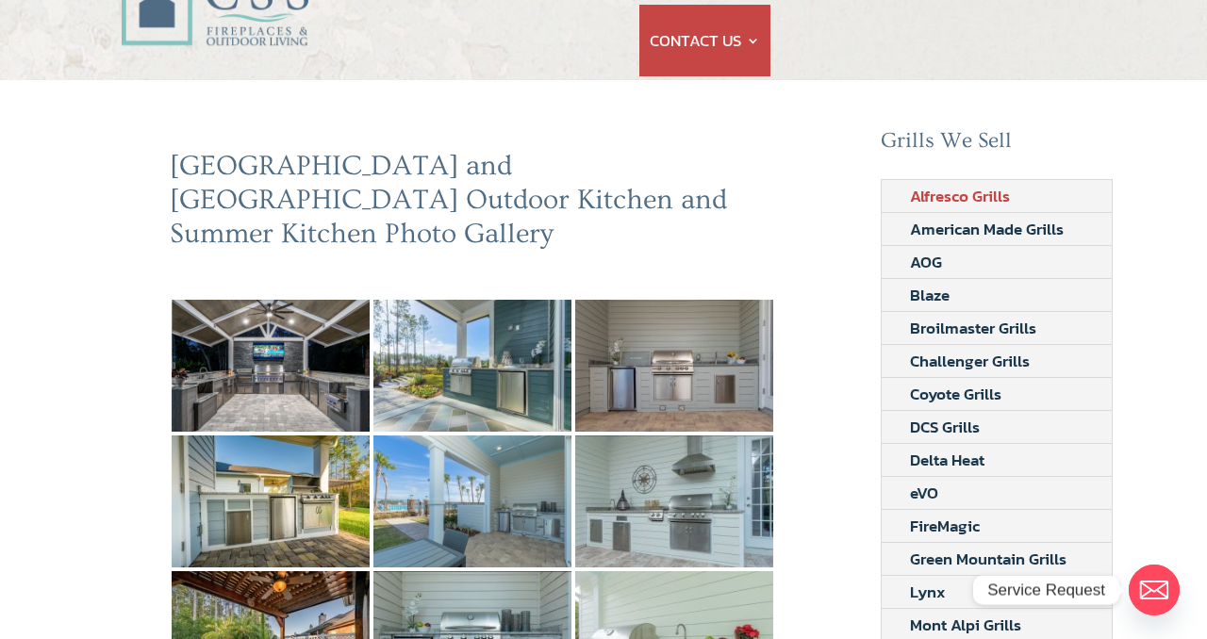 This screenshot has height=639, width=1207. What do you see at coordinates (987, 229) in the screenshot?
I see `a: American Made Grills` at bounding box center [987, 229].